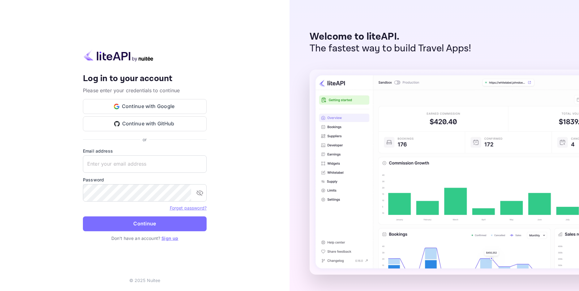 The width and height of the screenshot is (579, 291). Describe the element at coordinates (188, 208) in the screenshot. I see `a: Forget password?` at that location.